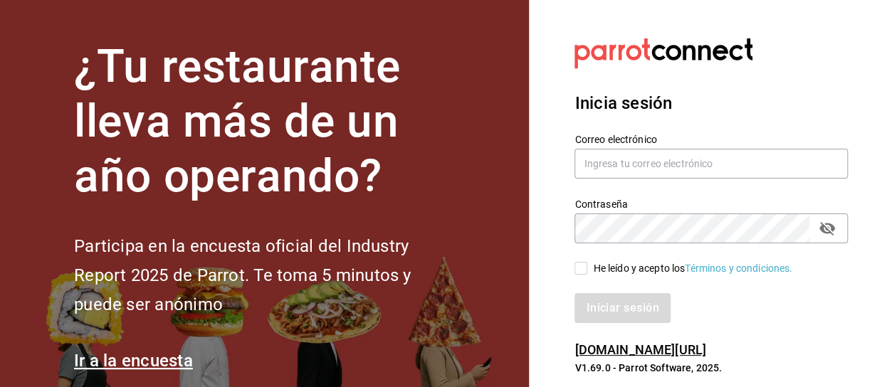  Describe the element at coordinates (827, 228) in the screenshot. I see `button: passwordField` at that location.